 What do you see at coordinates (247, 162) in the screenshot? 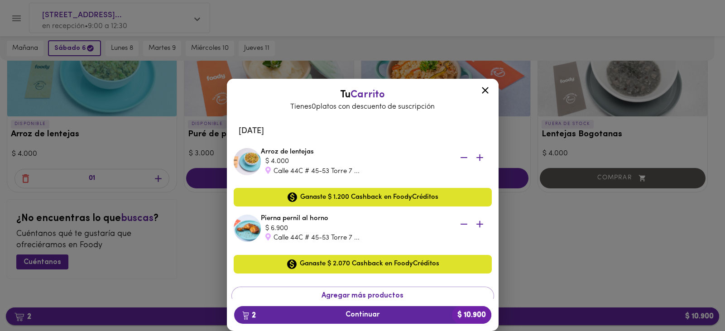
I see `img: Arroz de lentejas` at bounding box center [247, 162].